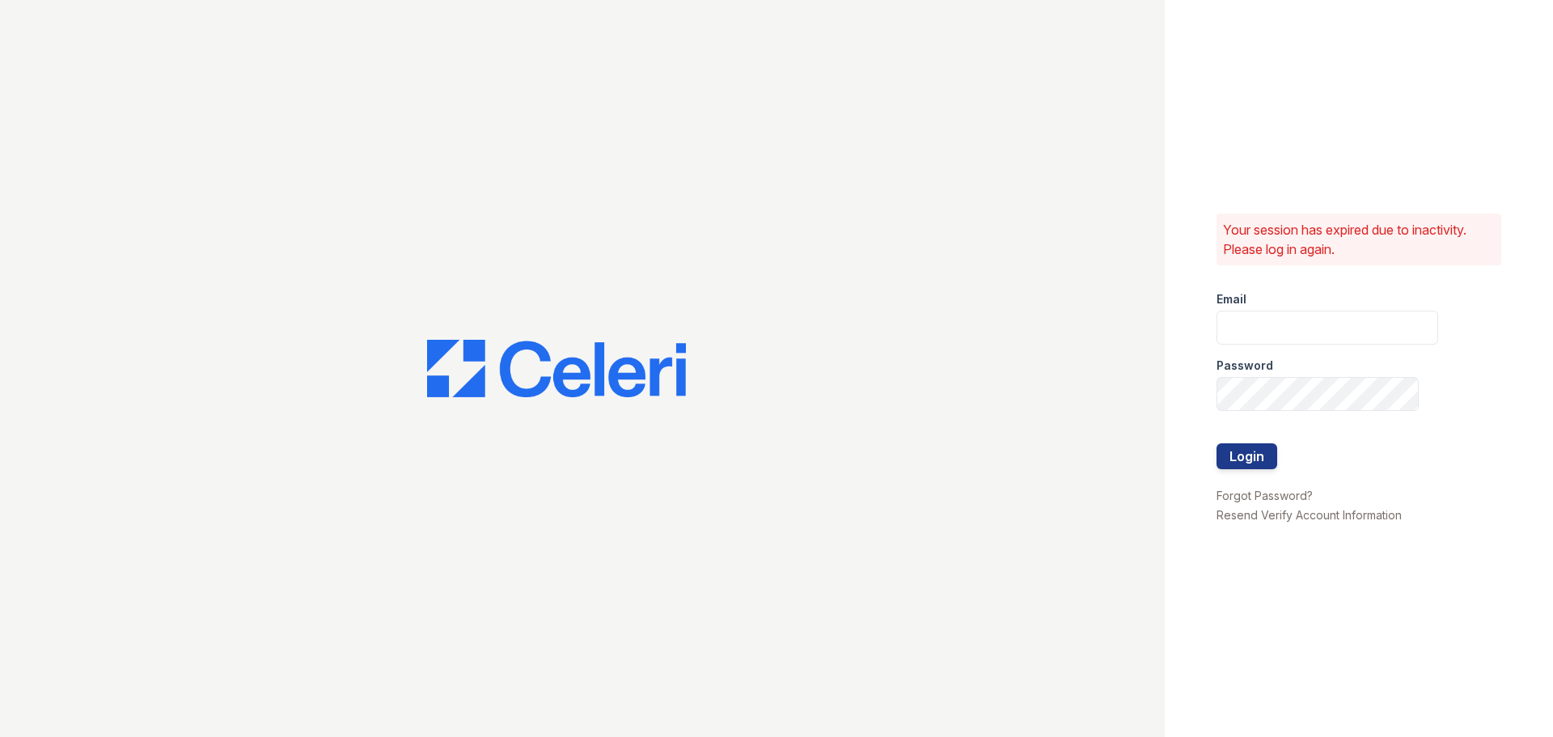 Image resolution: width=1553 pixels, height=737 pixels. Describe the element at coordinates (1247, 456) in the screenshot. I see `button: Login` at that location.